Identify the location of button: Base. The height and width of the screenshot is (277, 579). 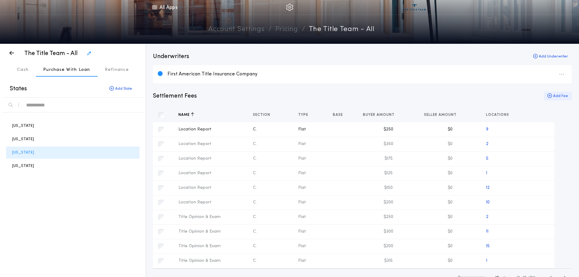
(338, 115).